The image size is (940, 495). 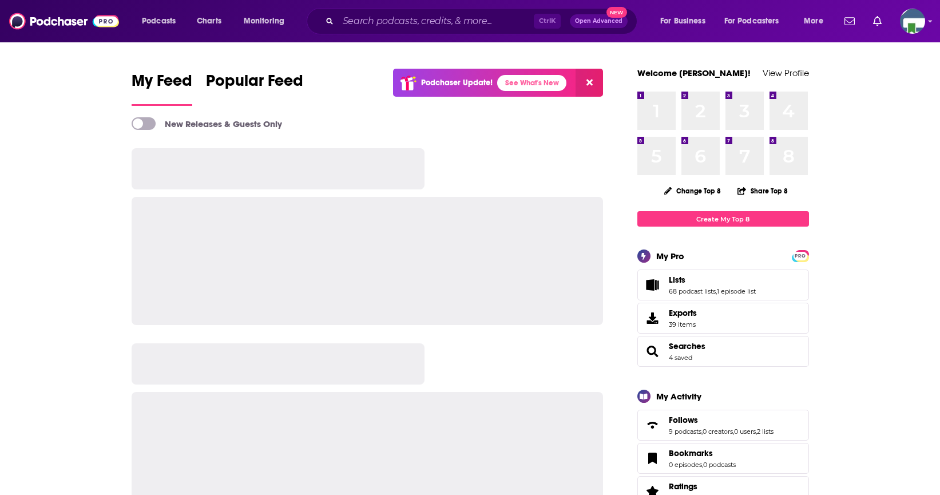 I want to click on a: Ratings, so click(x=702, y=486).